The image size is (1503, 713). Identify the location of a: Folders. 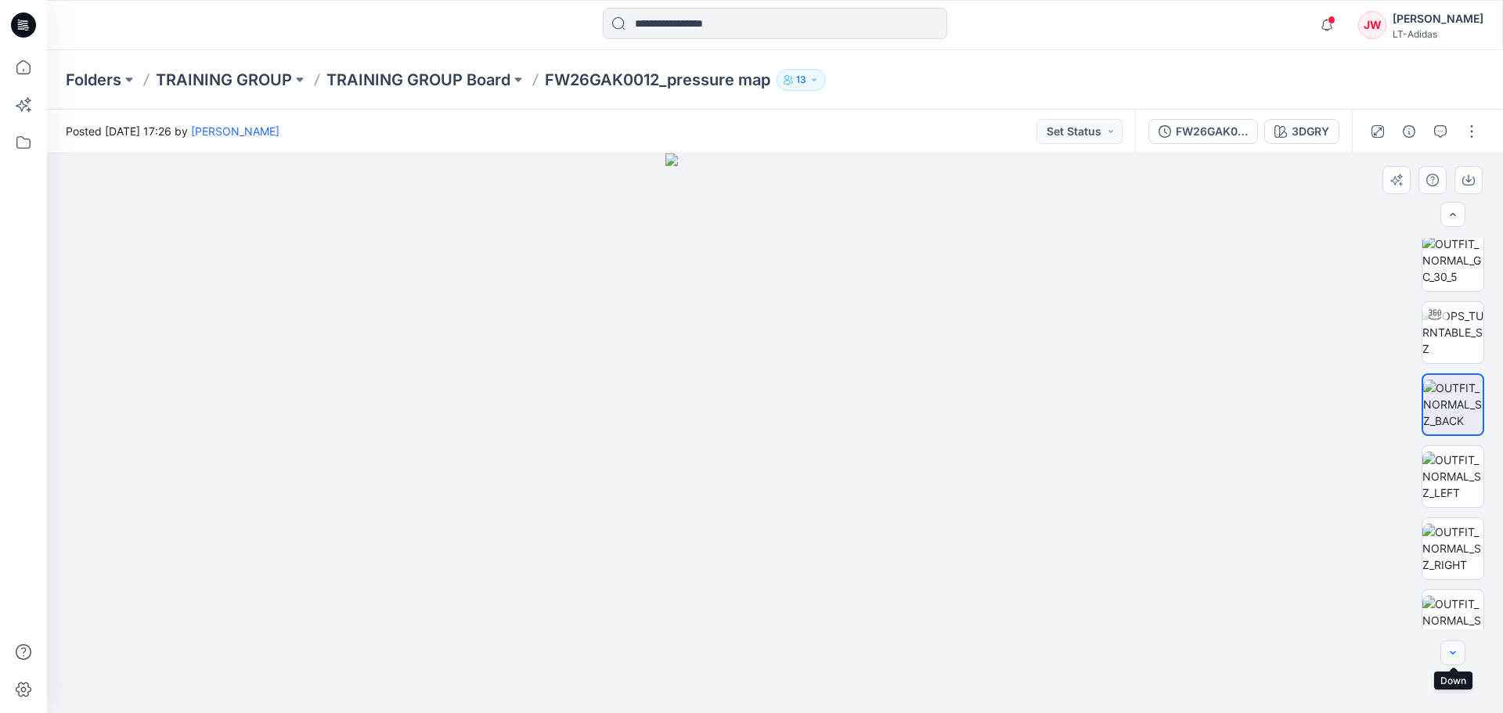
(93, 80).